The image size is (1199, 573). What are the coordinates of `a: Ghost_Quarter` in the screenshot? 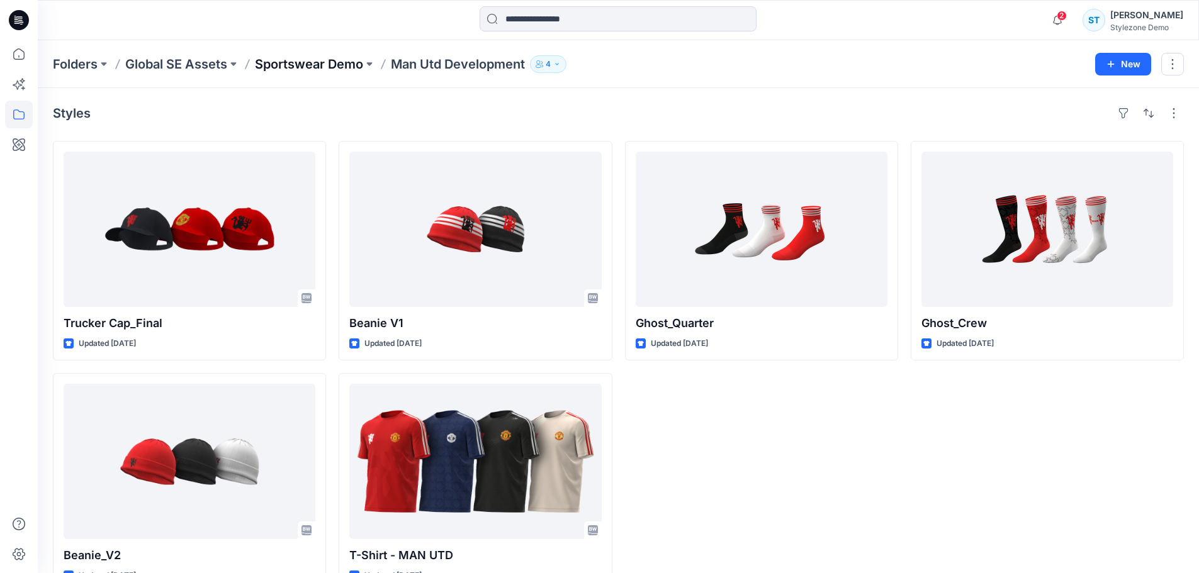 It's located at (761, 229).